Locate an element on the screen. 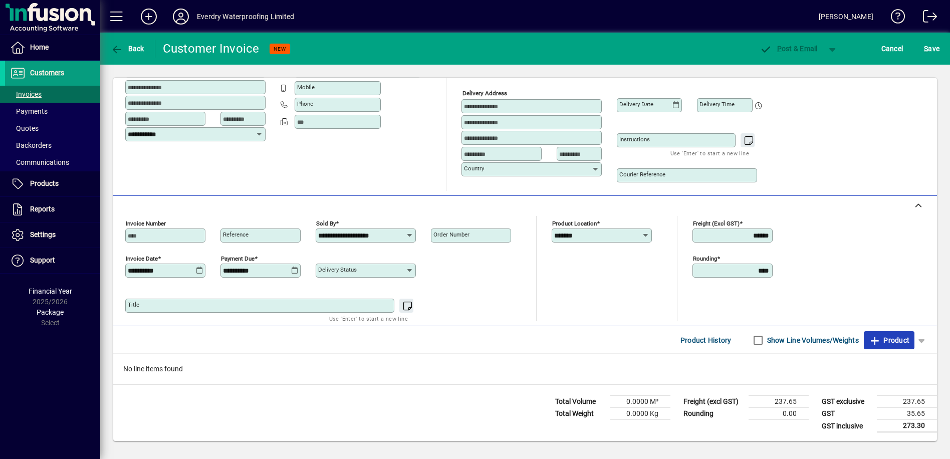 The width and height of the screenshot is (950, 459). button: Product History is located at coordinates (706, 340).